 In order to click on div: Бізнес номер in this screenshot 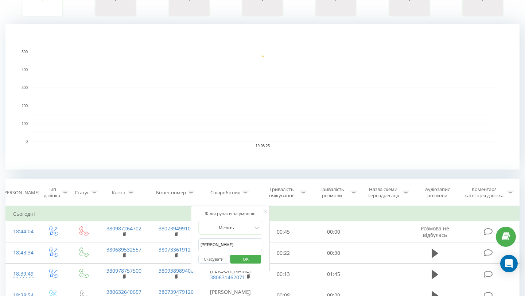, I will do `click(171, 192)`.